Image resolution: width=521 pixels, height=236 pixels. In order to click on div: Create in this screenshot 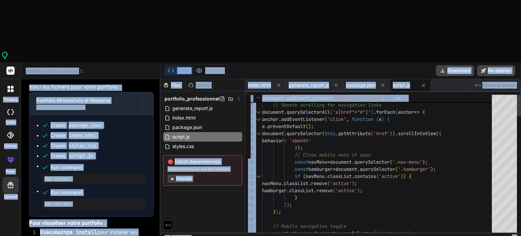, I will do `click(73, 156)`.